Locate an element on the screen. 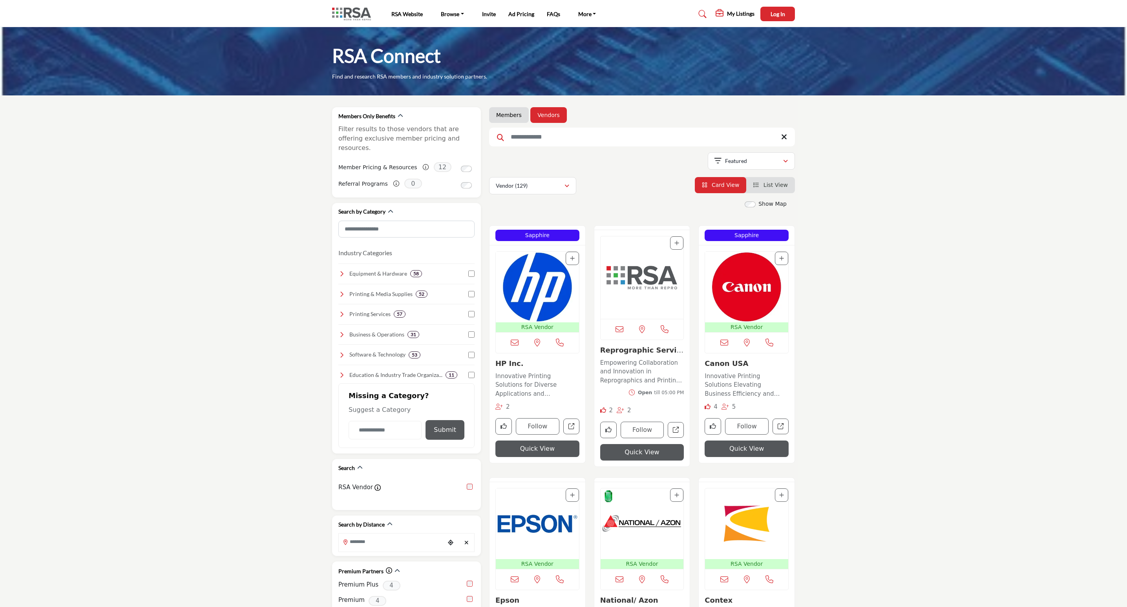 Image resolution: width=1127 pixels, height=607 pixels. label: Premium Plus is located at coordinates (358, 584).